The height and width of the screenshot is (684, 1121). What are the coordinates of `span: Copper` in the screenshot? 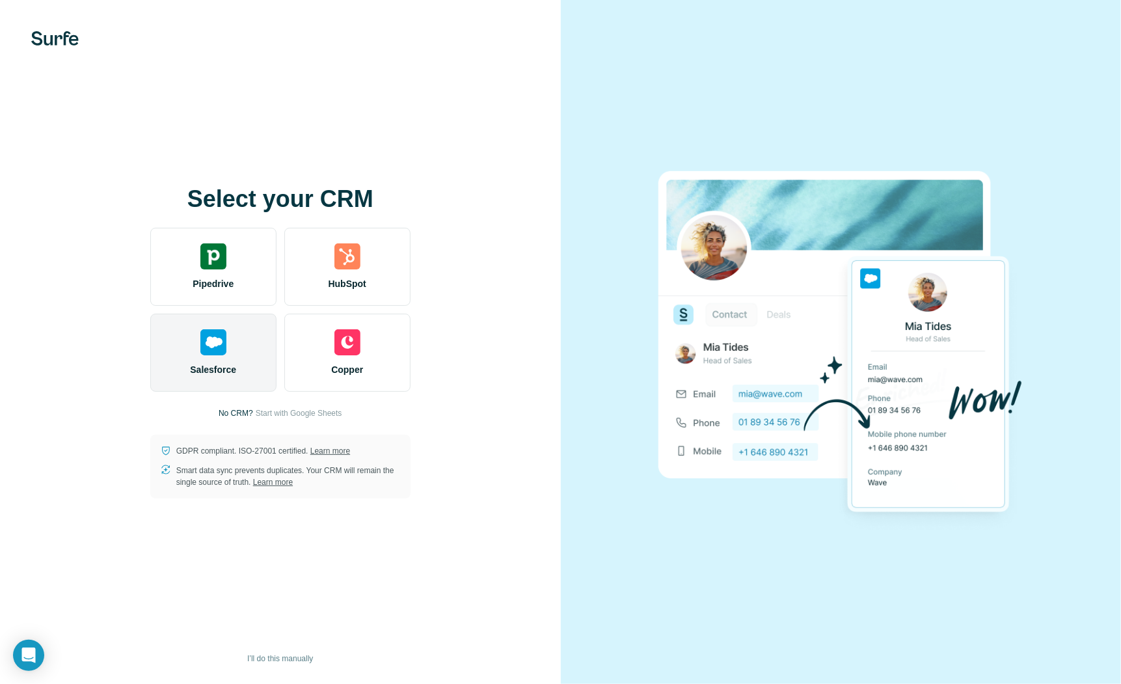 It's located at (347, 370).